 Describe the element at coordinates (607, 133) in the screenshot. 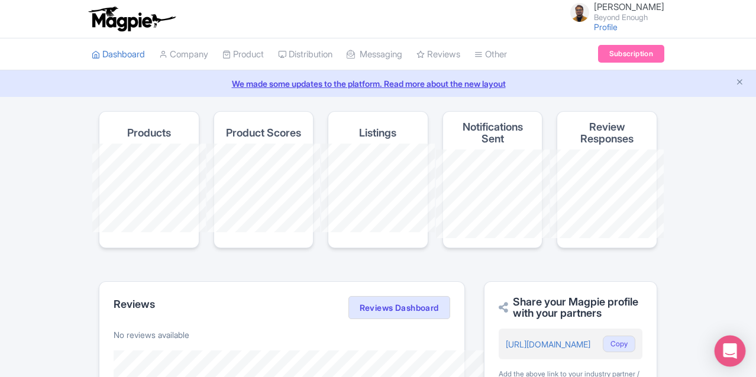

I see `h4: Review Responses` at that location.